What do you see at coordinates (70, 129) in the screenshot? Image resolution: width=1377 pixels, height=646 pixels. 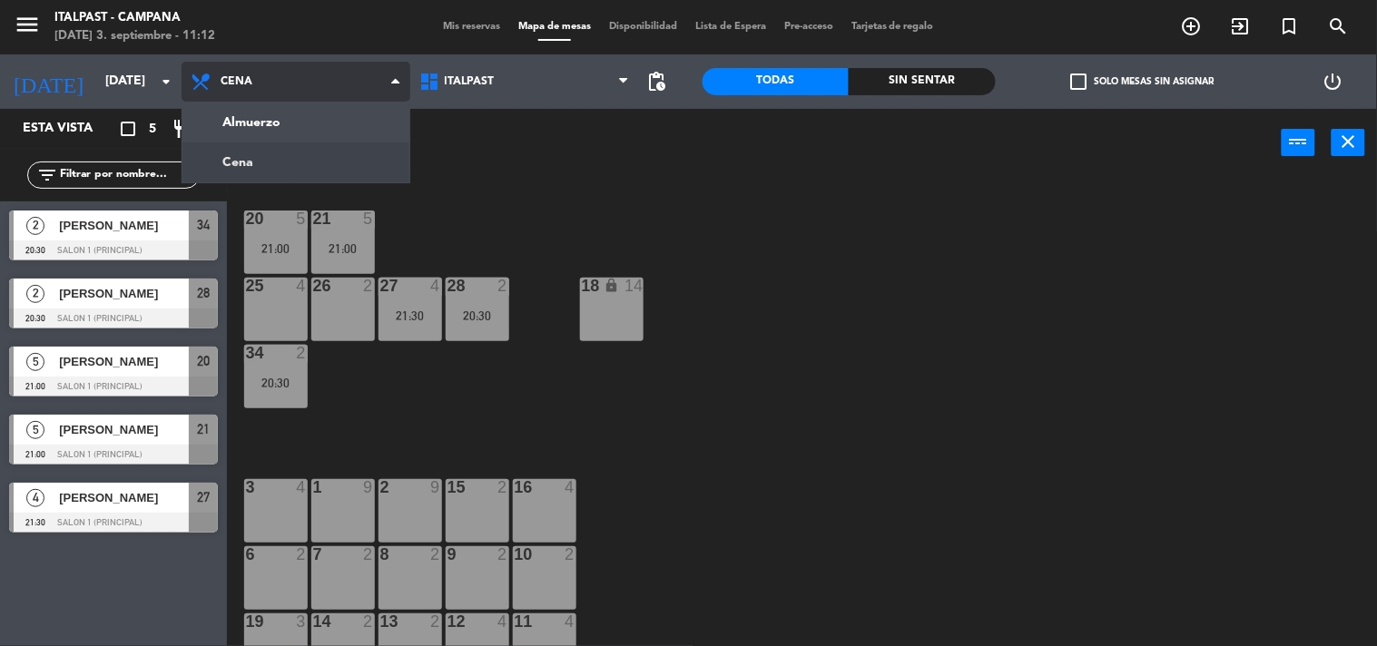 I see `div: Esta vista` at bounding box center [70, 129].